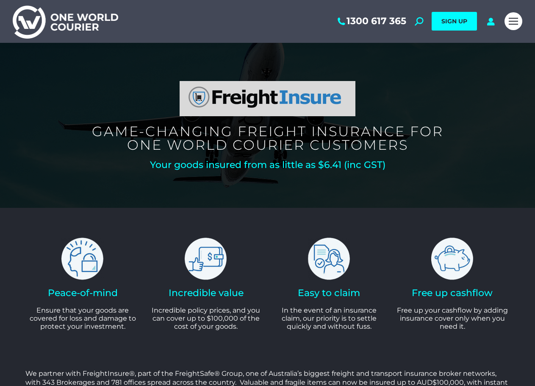  What do you see at coordinates (452, 318) in the screenshot?
I see `p: Free up your cashflow by adding insurance cover only when you need it.` at bounding box center [452, 318].